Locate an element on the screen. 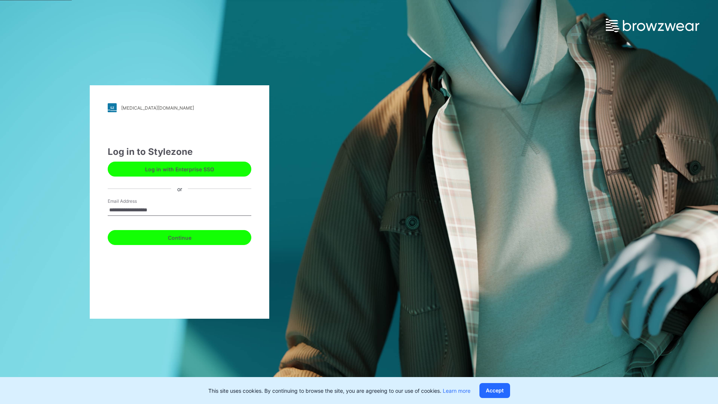  a: Learn more is located at coordinates (456, 390).